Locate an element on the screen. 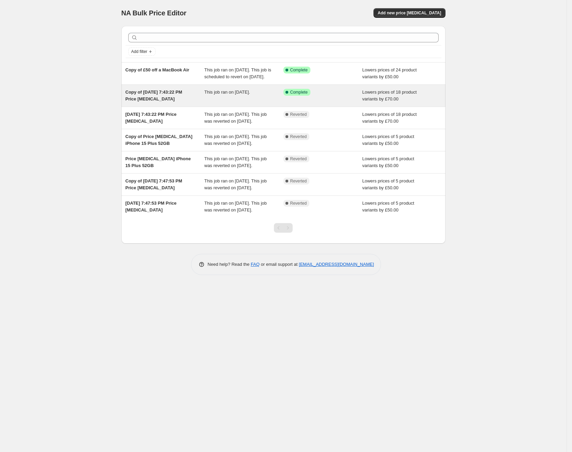 Image resolution: width=572 pixels, height=452 pixels. nav: Pagination is located at coordinates (283, 228).